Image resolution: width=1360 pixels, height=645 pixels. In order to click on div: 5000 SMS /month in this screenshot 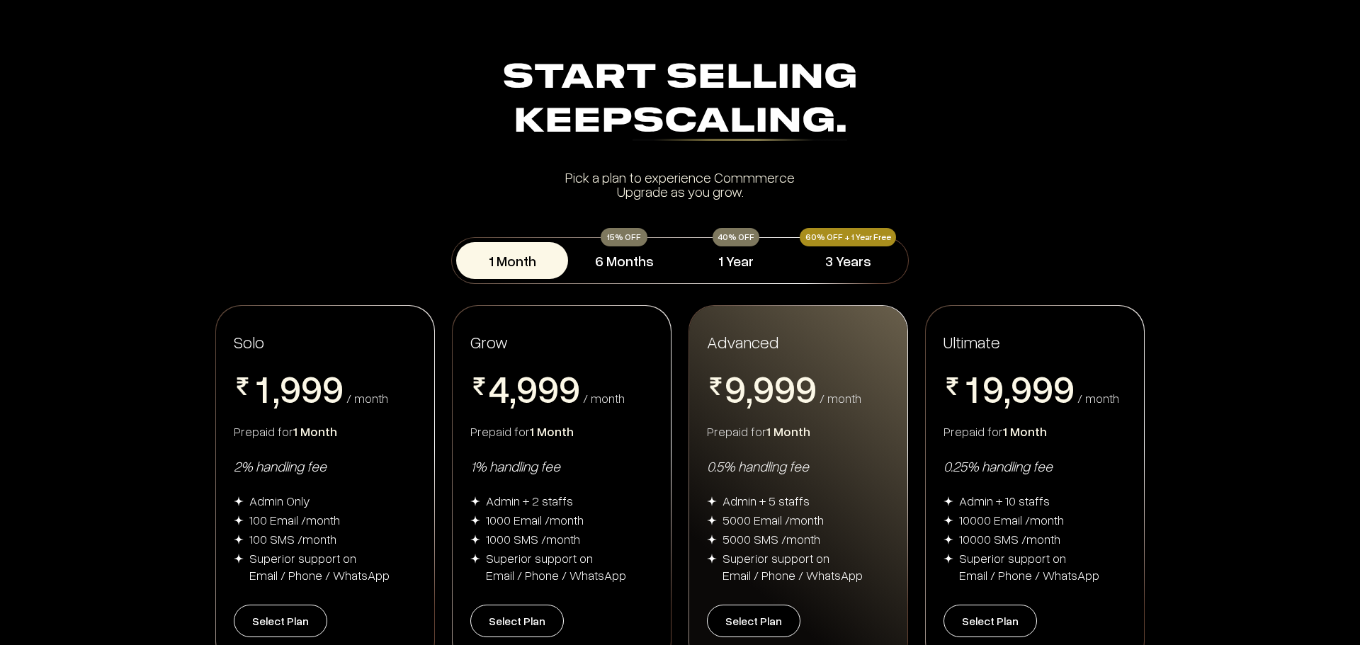, I will do `click(771, 539)`.